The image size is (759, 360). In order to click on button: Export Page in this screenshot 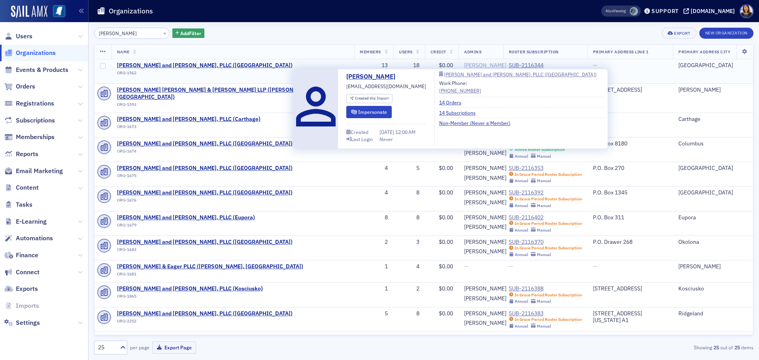, I will do `click(174, 347)`.